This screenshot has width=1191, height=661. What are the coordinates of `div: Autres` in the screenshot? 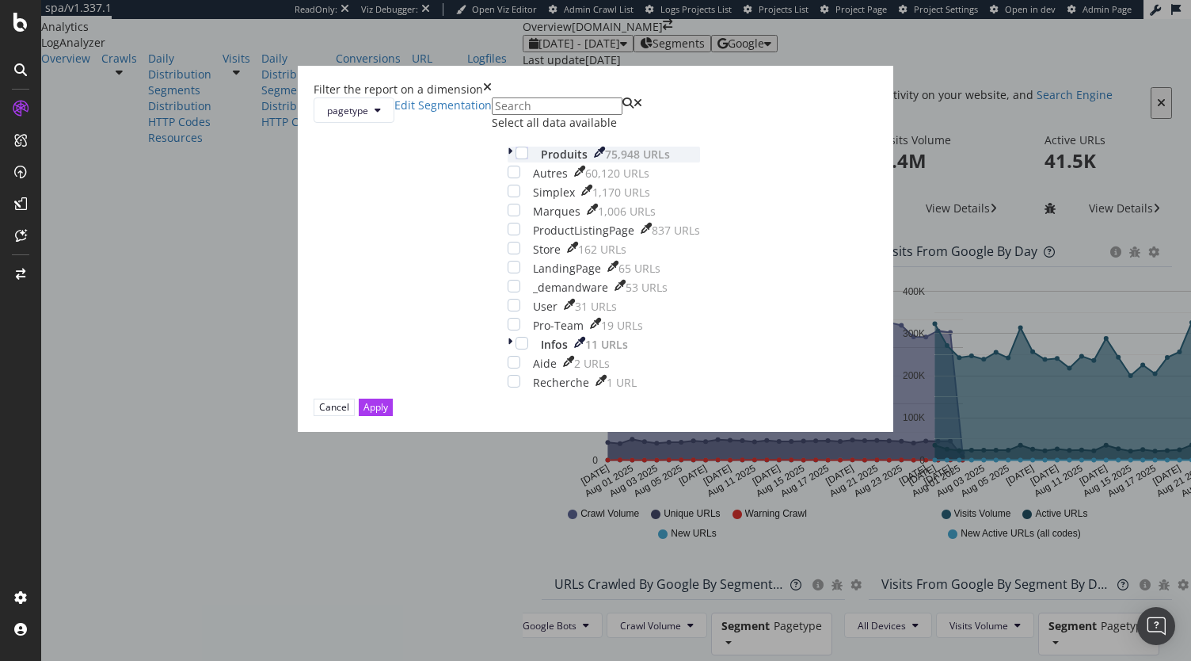 It's located at (550, 173).